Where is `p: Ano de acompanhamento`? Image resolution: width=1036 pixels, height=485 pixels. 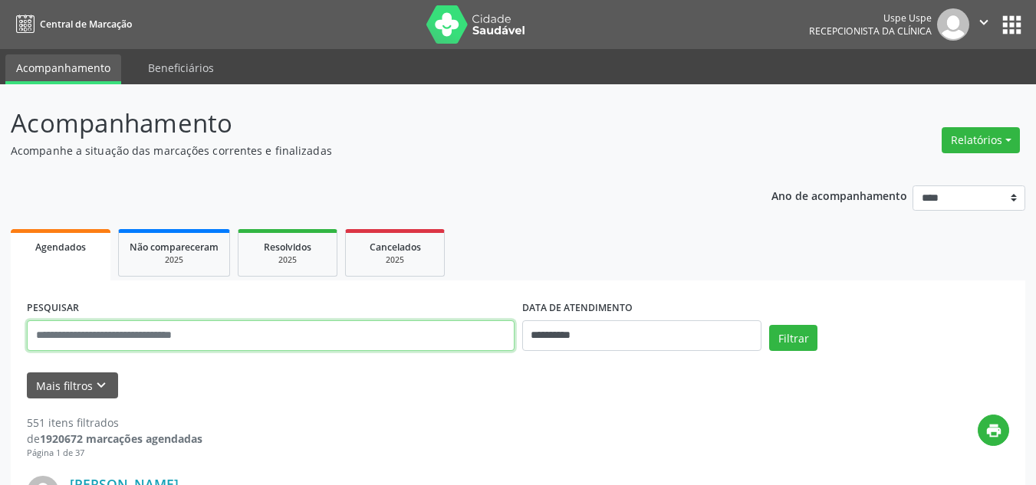 p: Ano de acompanhamento is located at coordinates (839, 195).